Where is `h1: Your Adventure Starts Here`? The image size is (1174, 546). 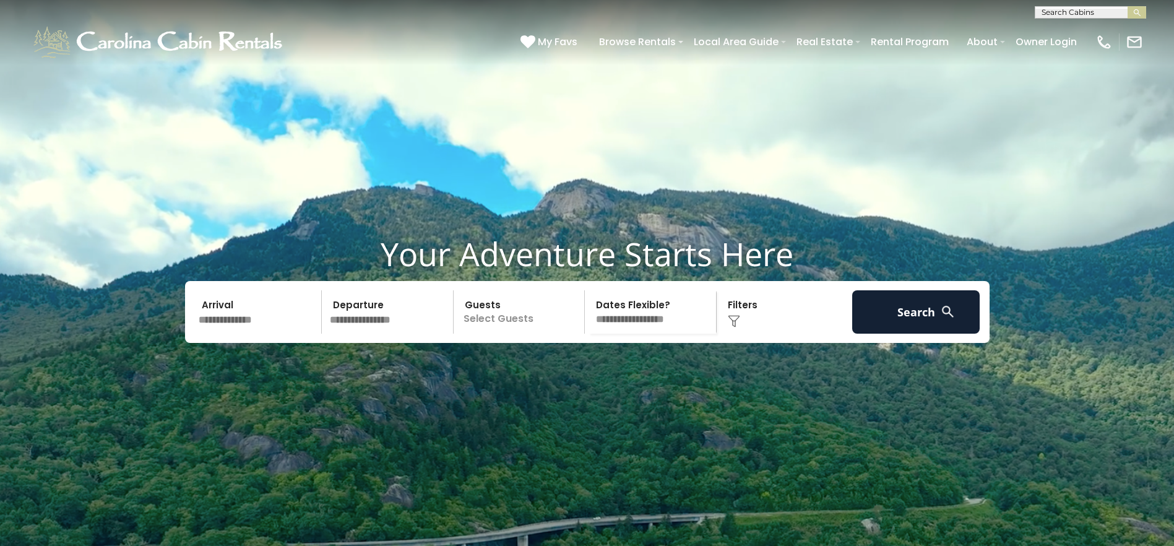
h1: Your Adventure Starts Here is located at coordinates (587, 254).